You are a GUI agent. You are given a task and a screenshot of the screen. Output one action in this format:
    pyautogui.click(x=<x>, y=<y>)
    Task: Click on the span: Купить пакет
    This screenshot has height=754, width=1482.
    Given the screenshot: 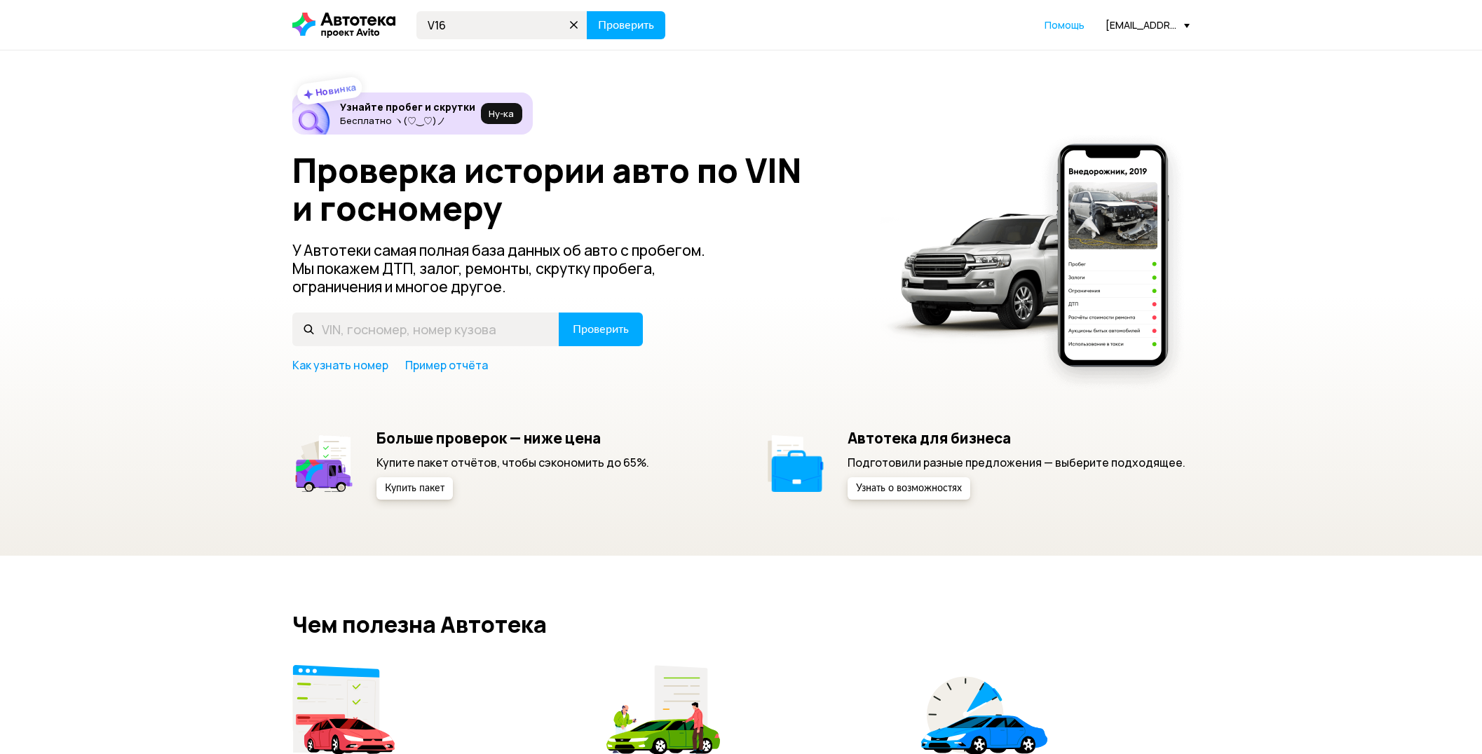 What is the action you would take?
    pyautogui.click(x=414, y=488)
    